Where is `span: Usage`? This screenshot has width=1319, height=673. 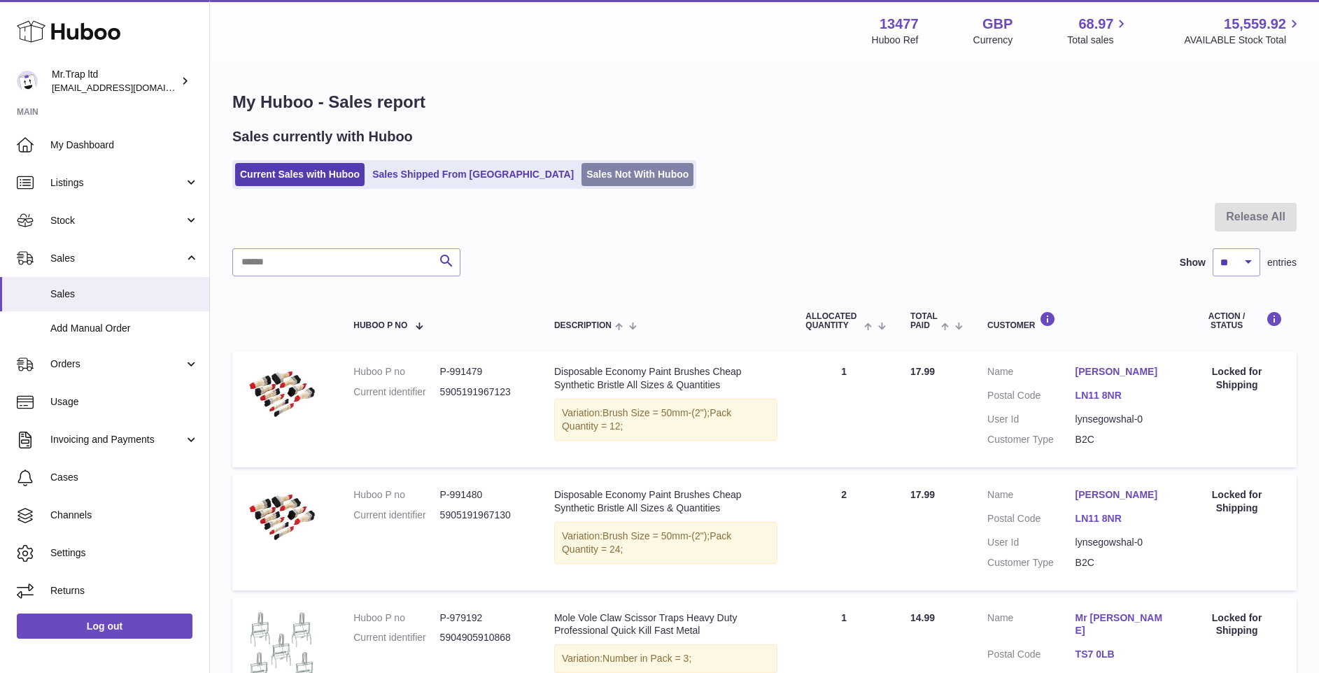
span: Usage is located at coordinates (125, 402).